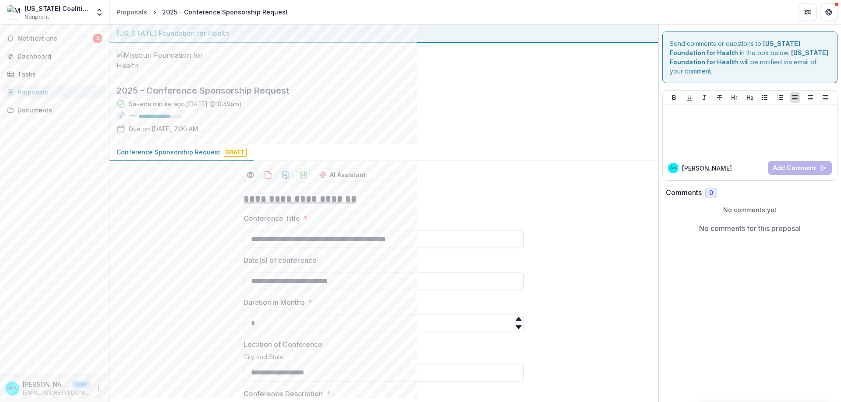 The image size is (841, 402). What do you see at coordinates (342, 175) in the screenshot?
I see `button: AI Assistant` at bounding box center [342, 175].